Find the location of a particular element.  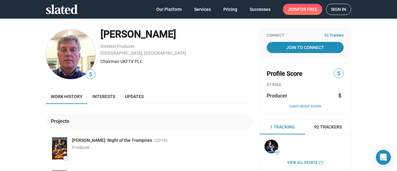

a: View all People (1) is located at coordinates (305, 163).